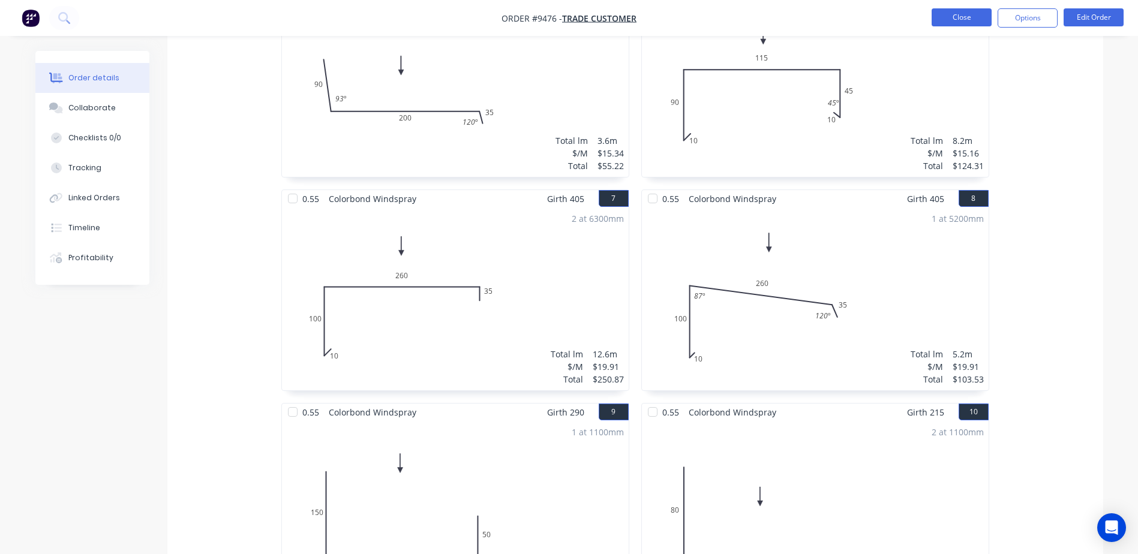 The image size is (1138, 554). What do you see at coordinates (92, 108) in the screenshot?
I see `button: Collaborate` at bounding box center [92, 108].